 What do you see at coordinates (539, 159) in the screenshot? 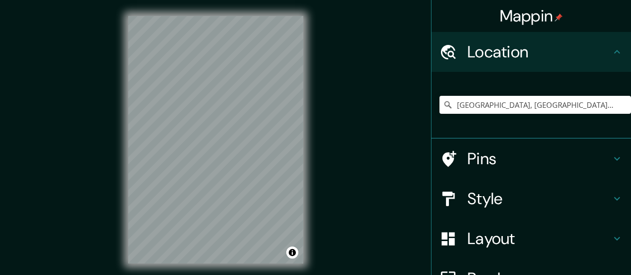
I see `h4: Pins` at bounding box center [539, 159].